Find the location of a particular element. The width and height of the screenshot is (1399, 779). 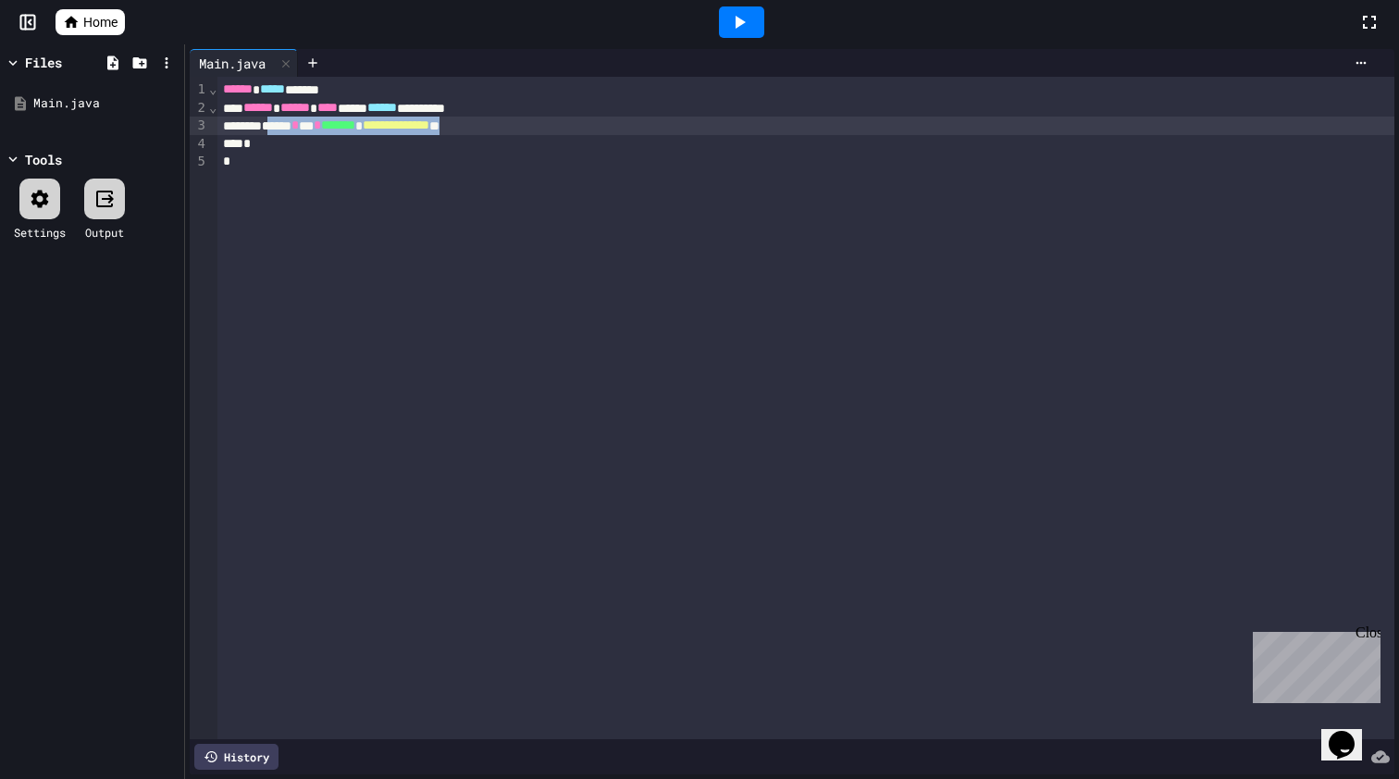

a: Home is located at coordinates (90, 22).